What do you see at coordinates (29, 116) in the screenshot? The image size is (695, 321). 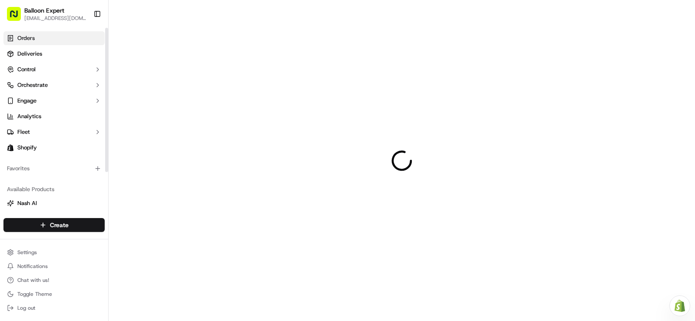 I see `span: Analytics` at bounding box center [29, 116].